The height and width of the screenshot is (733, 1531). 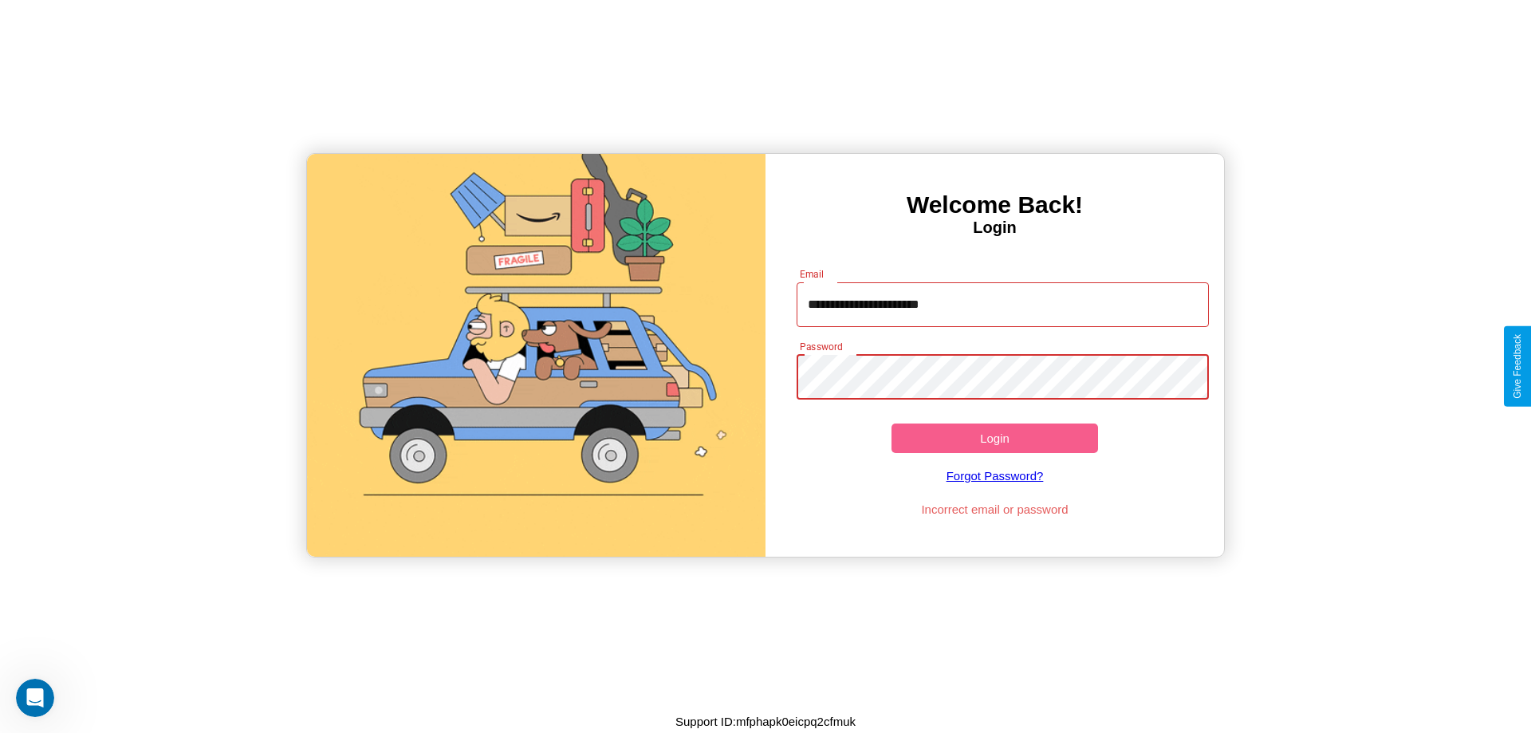 I want to click on p: Support ID: mfphapk0eicpq2cfmuk, so click(x=766, y=721).